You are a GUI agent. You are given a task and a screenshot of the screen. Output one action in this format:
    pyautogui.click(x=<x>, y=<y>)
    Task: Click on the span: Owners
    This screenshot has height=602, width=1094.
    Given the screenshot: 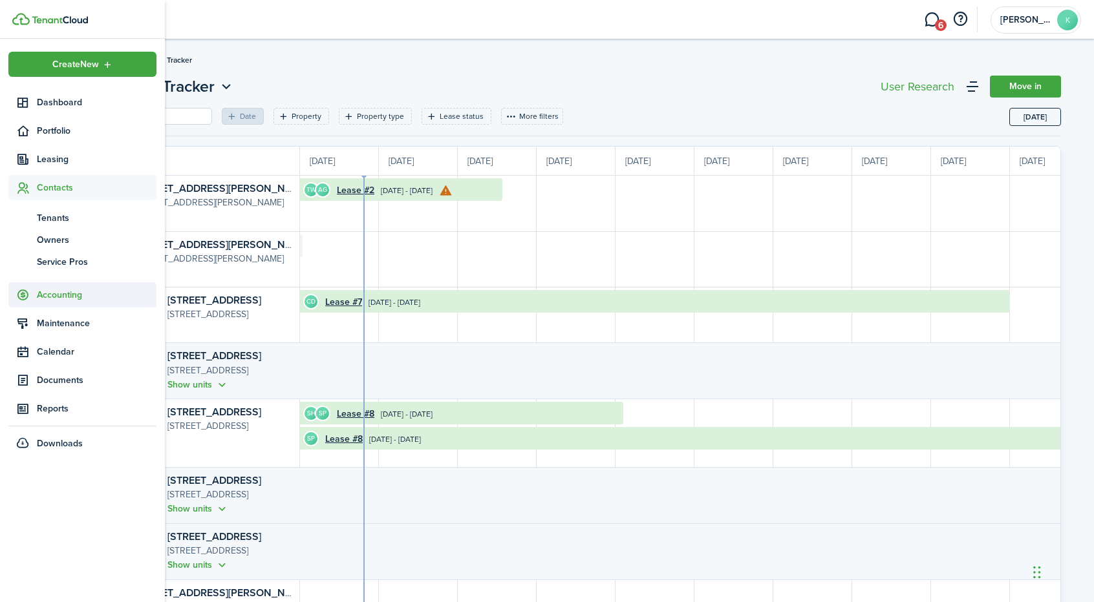 What is the action you would take?
    pyautogui.click(x=96, y=240)
    